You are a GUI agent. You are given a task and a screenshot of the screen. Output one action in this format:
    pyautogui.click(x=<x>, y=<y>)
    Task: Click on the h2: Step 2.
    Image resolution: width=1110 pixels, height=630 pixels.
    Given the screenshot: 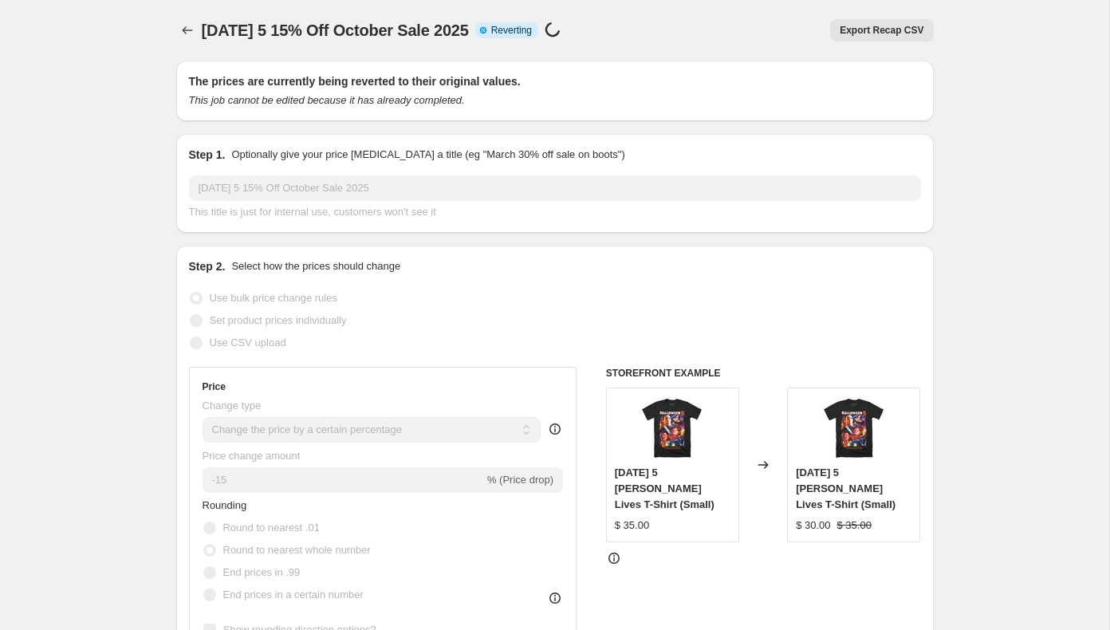 What is the action you would take?
    pyautogui.click(x=207, y=266)
    